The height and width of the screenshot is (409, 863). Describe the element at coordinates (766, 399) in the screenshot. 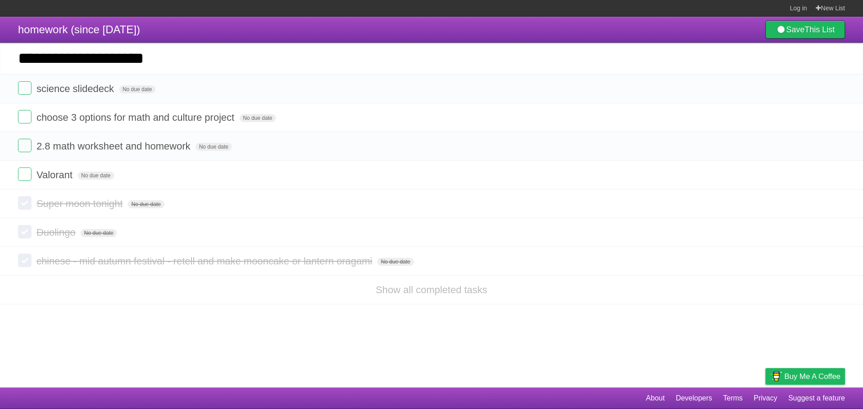

I see `a: Privacy` at that location.